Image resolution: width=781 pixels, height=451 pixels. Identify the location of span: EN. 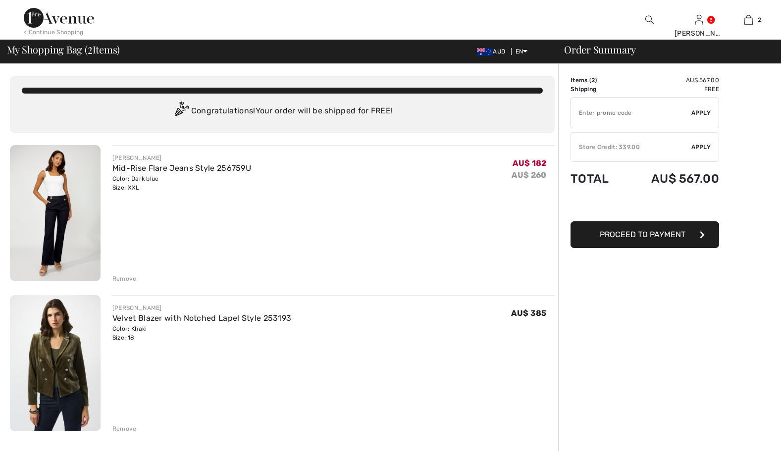
(521, 51).